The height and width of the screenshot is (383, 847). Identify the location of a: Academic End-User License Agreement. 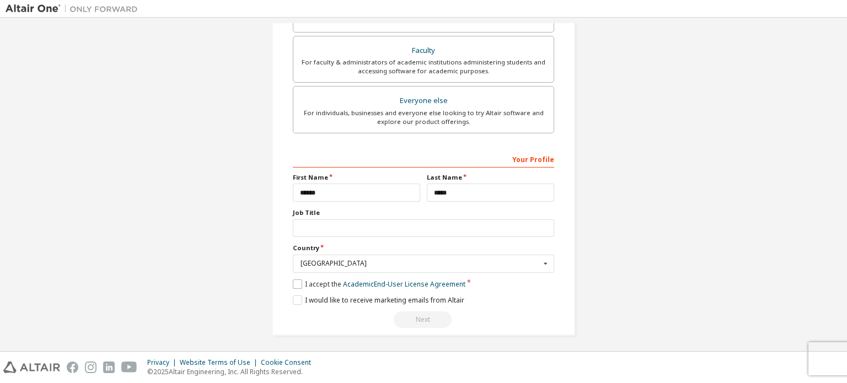
(404, 284).